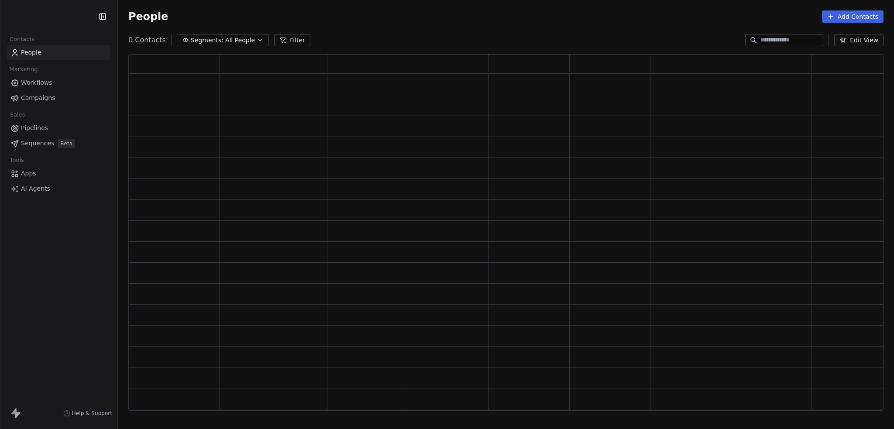 This screenshot has height=429, width=894. I want to click on span: Workflows, so click(37, 82).